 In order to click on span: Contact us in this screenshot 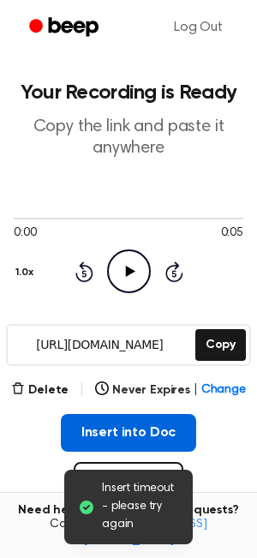, I will do `click(129, 532)`.